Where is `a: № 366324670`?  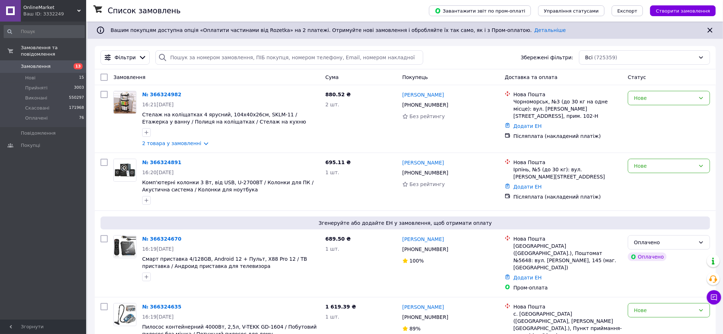
a: № 366324670 is located at coordinates (161, 239).